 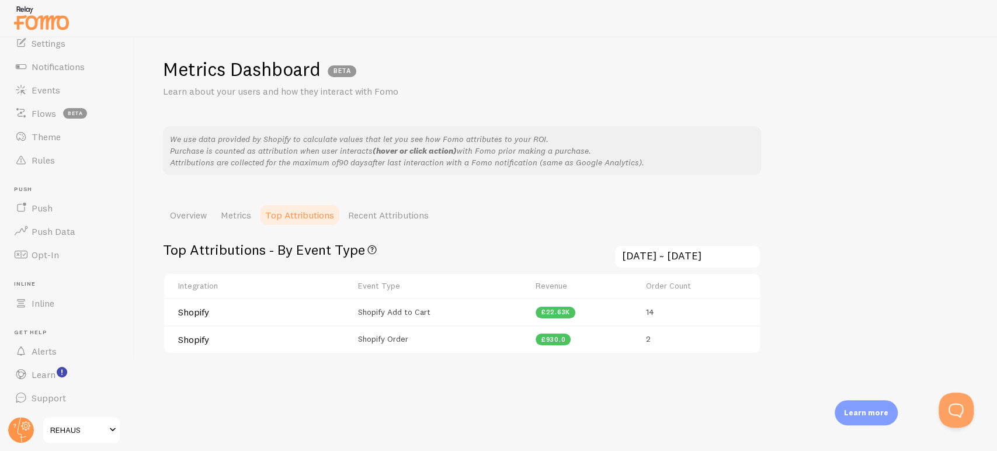 What do you see at coordinates (44, 113) in the screenshot?
I see `span: Flows` at bounding box center [44, 113].